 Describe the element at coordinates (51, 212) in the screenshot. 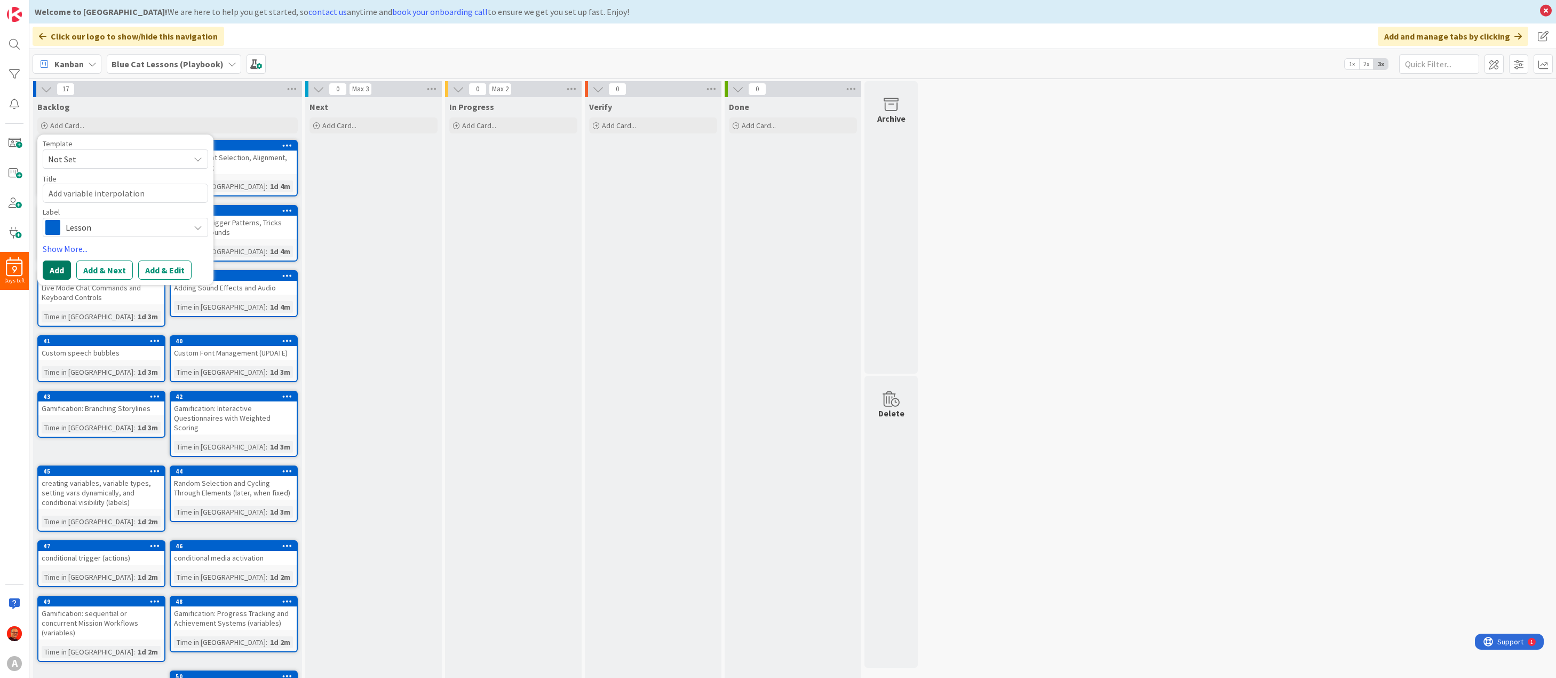

I see `span: Label` at that location.